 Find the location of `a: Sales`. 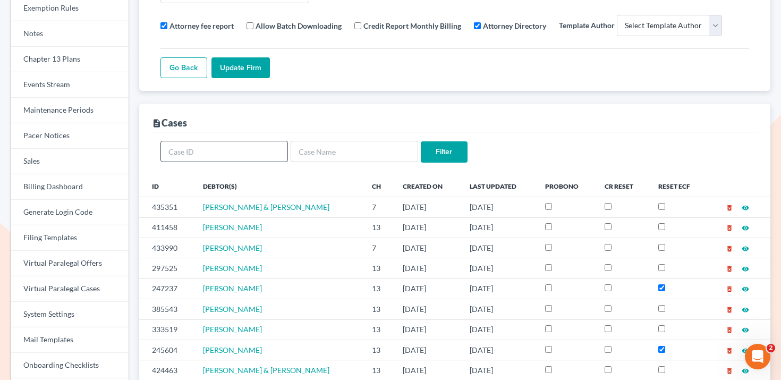

a: Sales is located at coordinates (70, 162).